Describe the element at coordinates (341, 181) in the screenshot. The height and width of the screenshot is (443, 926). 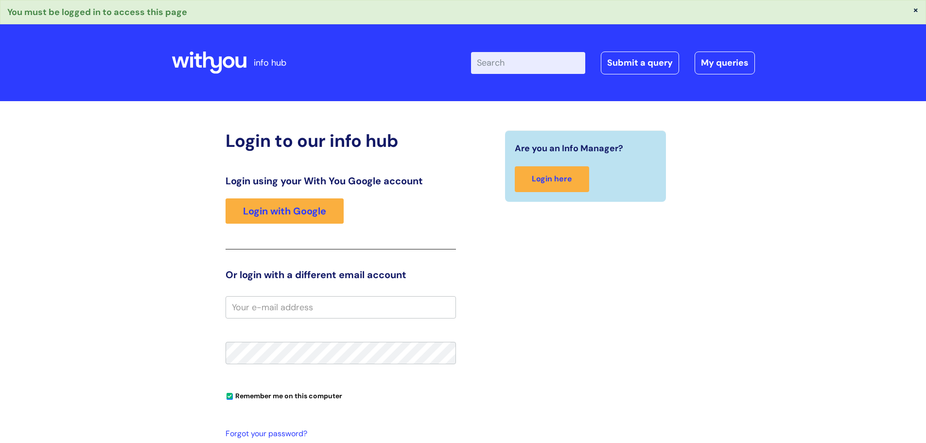
I see `h3: Login using your With You Google account` at that location.